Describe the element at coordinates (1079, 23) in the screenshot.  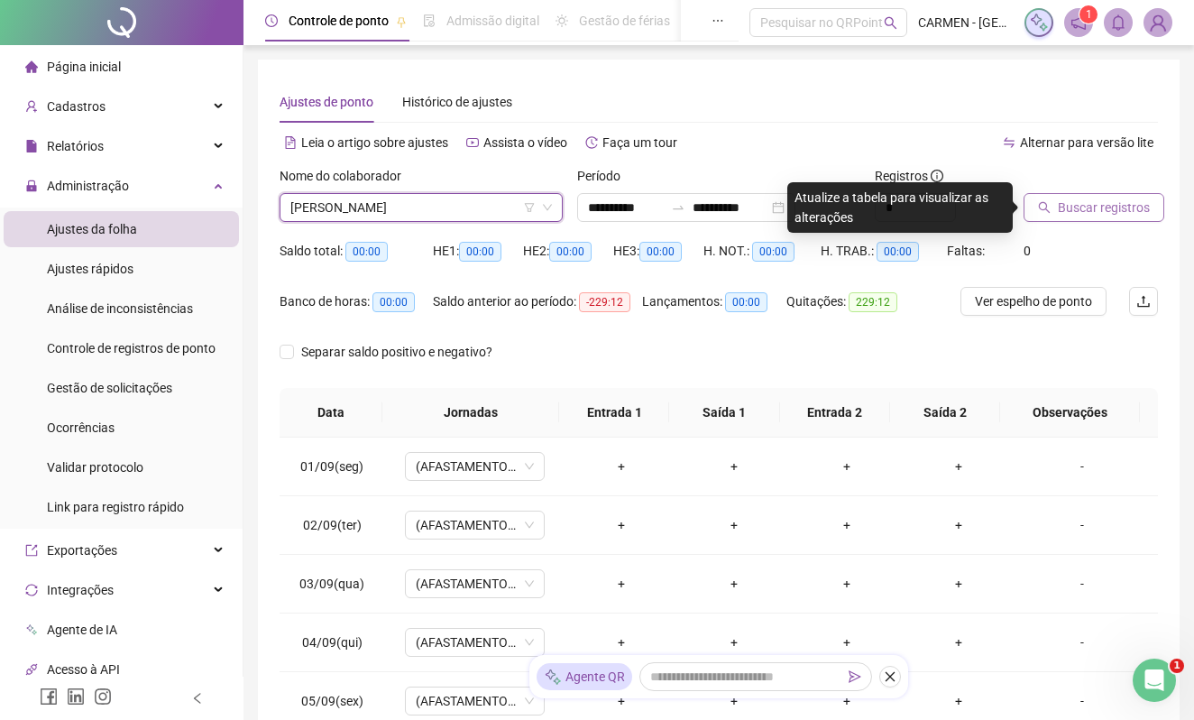
I see `span: notification` at that location.